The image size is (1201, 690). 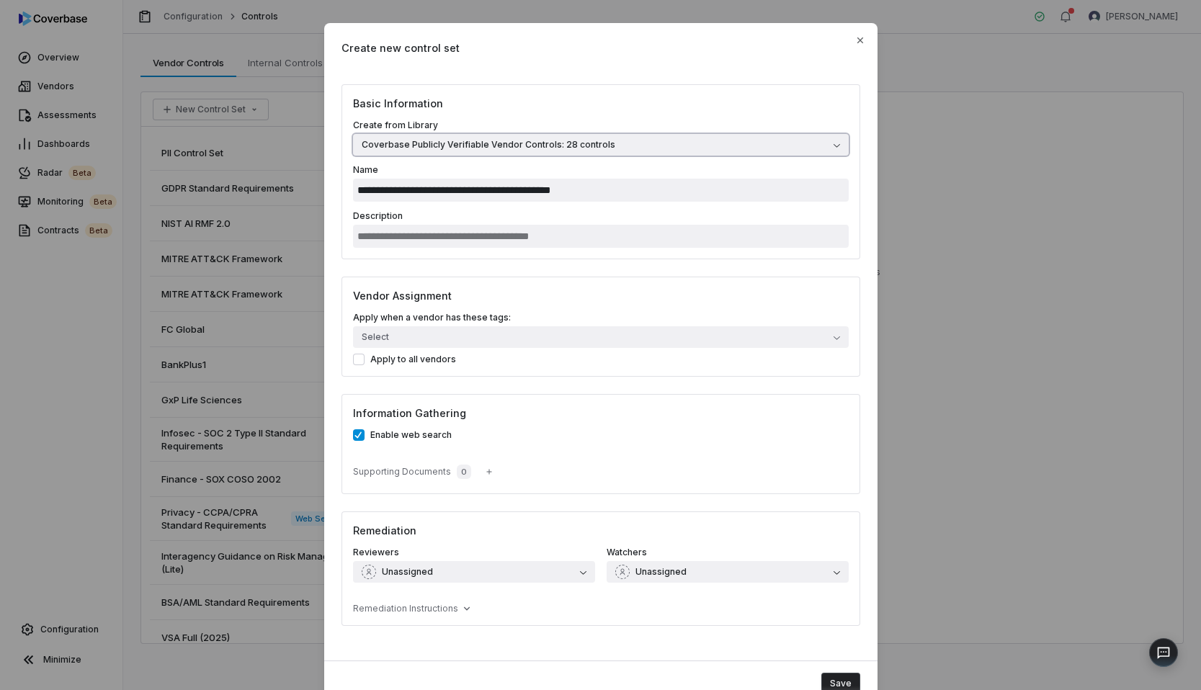 I want to click on button: Watchers, so click(x=728, y=572).